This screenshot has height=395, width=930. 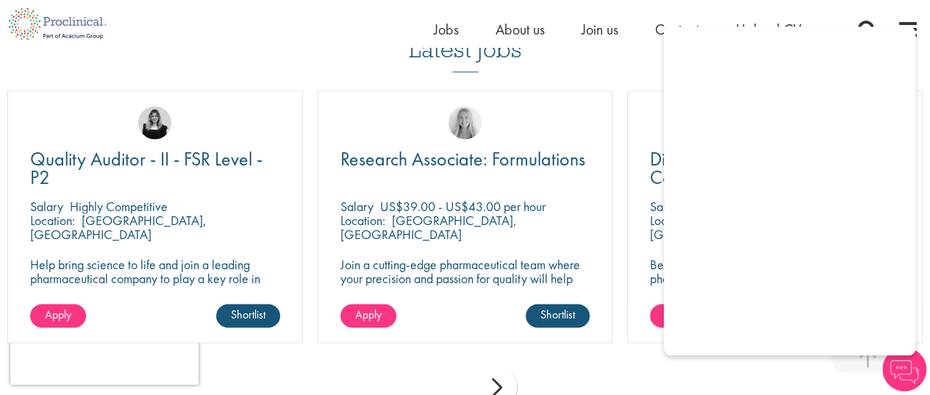 I want to click on img: Shannon Briggs, so click(x=465, y=122).